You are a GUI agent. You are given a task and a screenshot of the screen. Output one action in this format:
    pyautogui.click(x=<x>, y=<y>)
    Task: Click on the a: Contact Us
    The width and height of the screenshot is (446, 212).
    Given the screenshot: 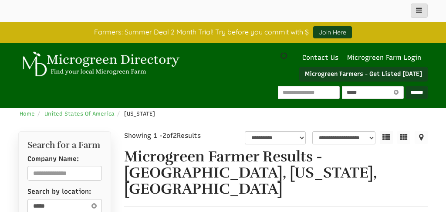 What is the action you would take?
    pyautogui.click(x=320, y=58)
    